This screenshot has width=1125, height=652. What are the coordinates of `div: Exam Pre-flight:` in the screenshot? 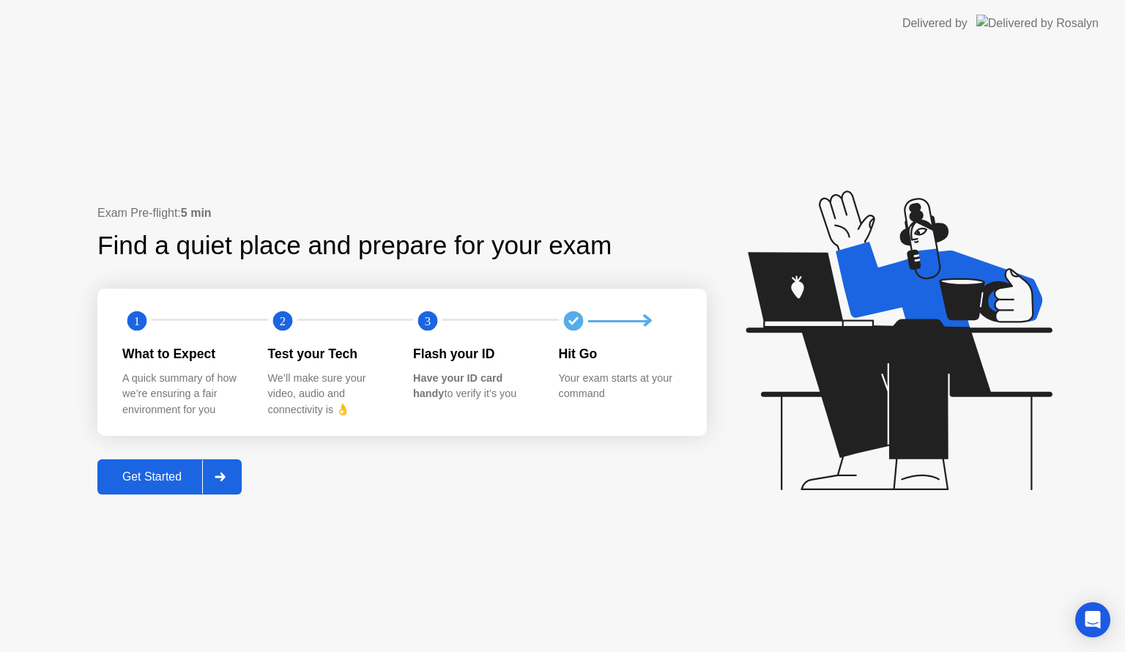 It's located at (402, 213).